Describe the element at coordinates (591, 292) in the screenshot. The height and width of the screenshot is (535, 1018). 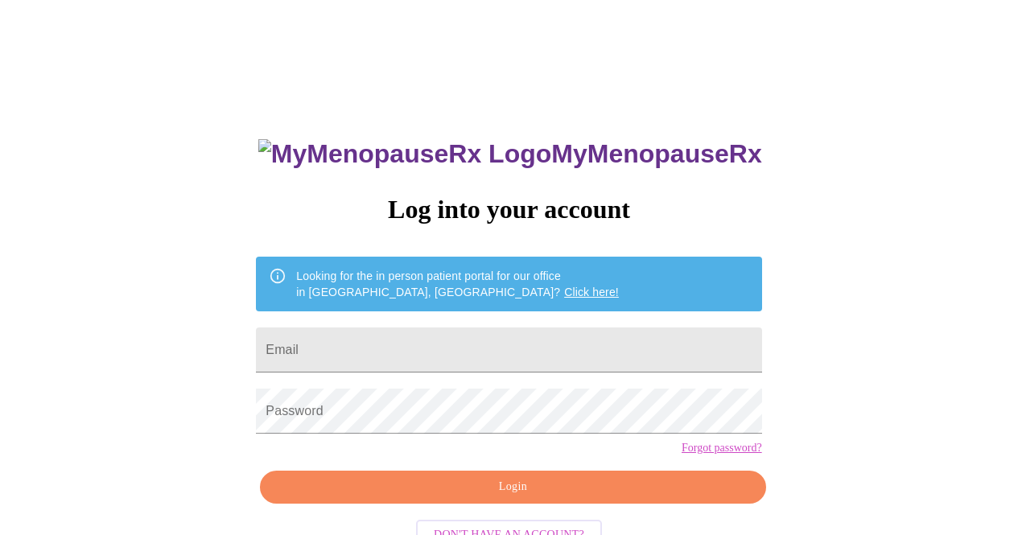
I see `a: Click here!` at that location.